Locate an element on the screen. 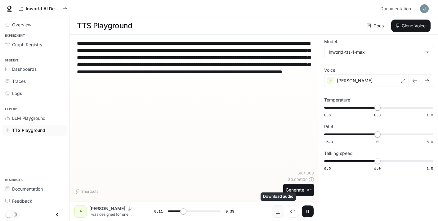  a: Graph Registry is located at coordinates (34, 44).